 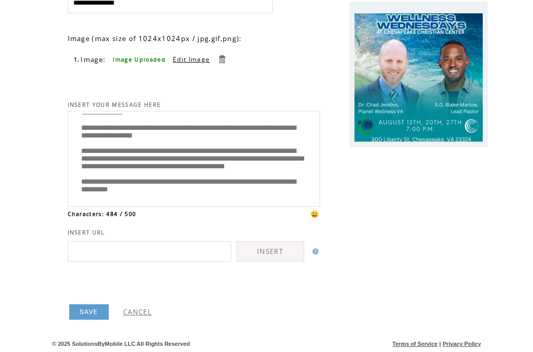 What do you see at coordinates (139, 60) in the screenshot?
I see `span: Image Uploaded` at bounding box center [139, 60].